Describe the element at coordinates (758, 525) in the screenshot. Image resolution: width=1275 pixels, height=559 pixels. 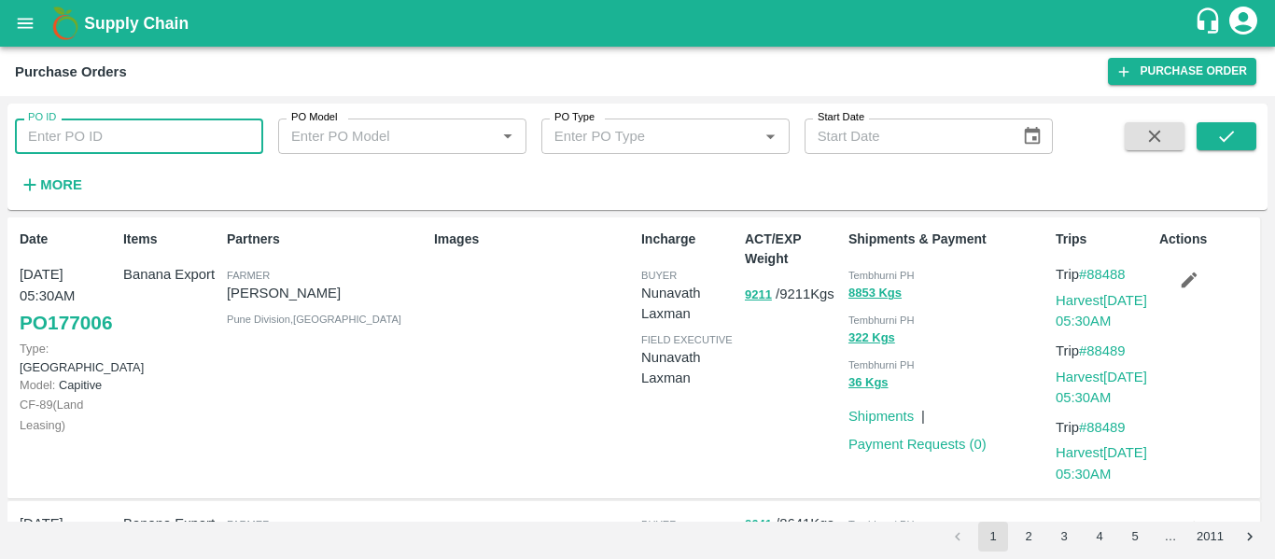
I see `button: 8641` at that location.